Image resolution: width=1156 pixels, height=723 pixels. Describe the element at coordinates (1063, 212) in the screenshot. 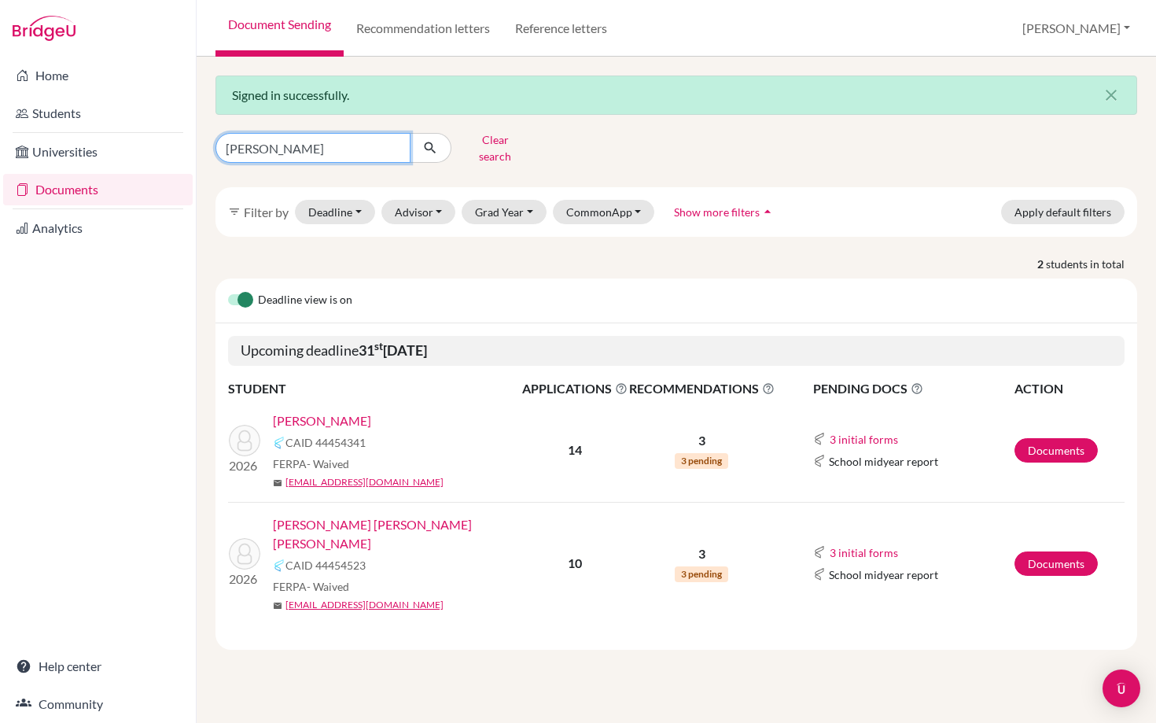

I see `button: Apply default filters` at that location.